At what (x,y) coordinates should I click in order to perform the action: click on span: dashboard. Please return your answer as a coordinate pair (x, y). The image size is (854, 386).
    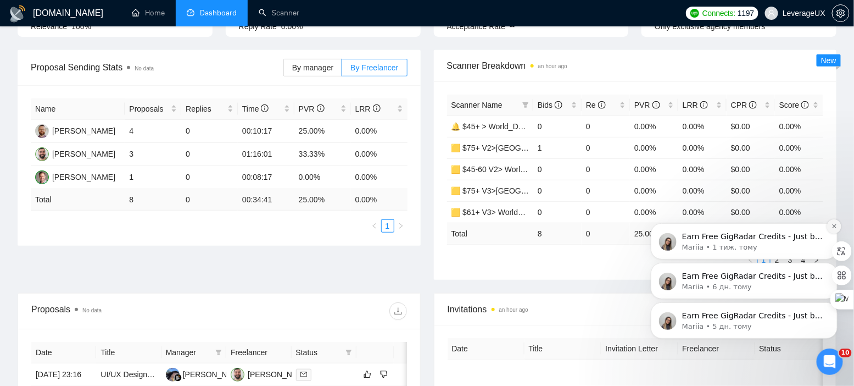
    Looking at the image, I should click on (191, 13).